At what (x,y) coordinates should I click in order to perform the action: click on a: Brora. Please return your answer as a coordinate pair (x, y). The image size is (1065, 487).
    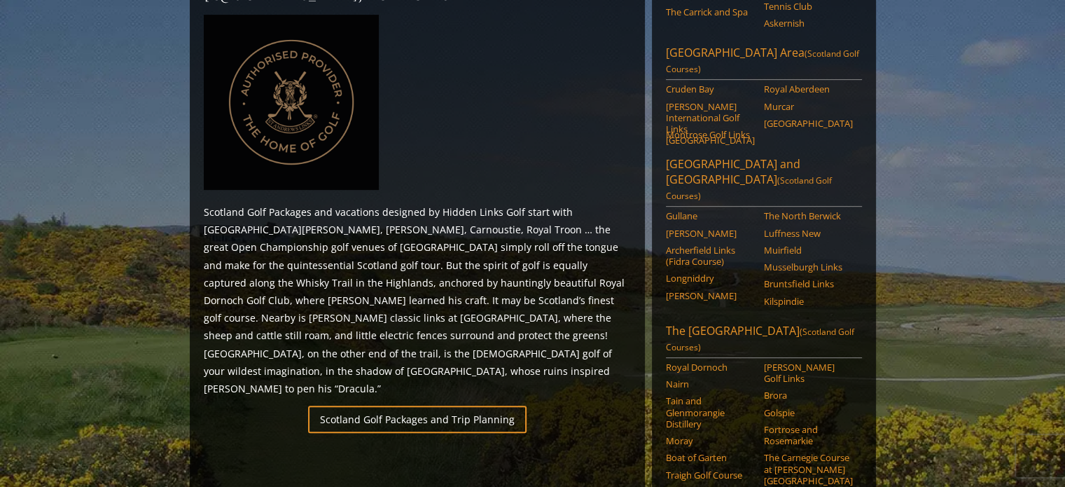
    Looking at the image, I should click on (808, 395).